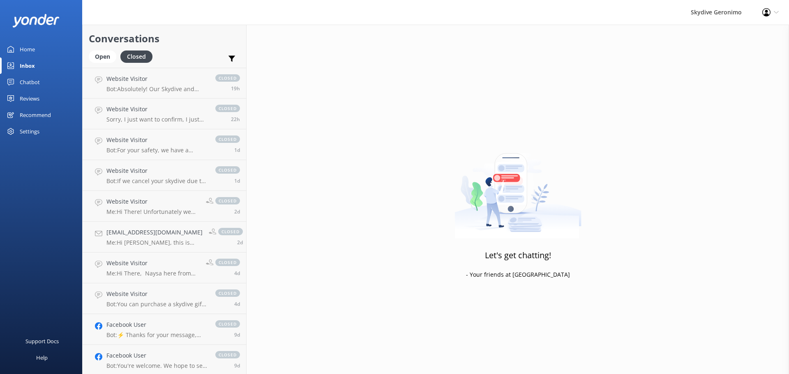 The height and width of the screenshot is (374, 789). What do you see at coordinates (157, 335) in the screenshot?
I see `p: Bot: ⚡ Thanks for your message, we'll get back to you as soon as we can. You're also welcome to k...` at bounding box center [157, 335].